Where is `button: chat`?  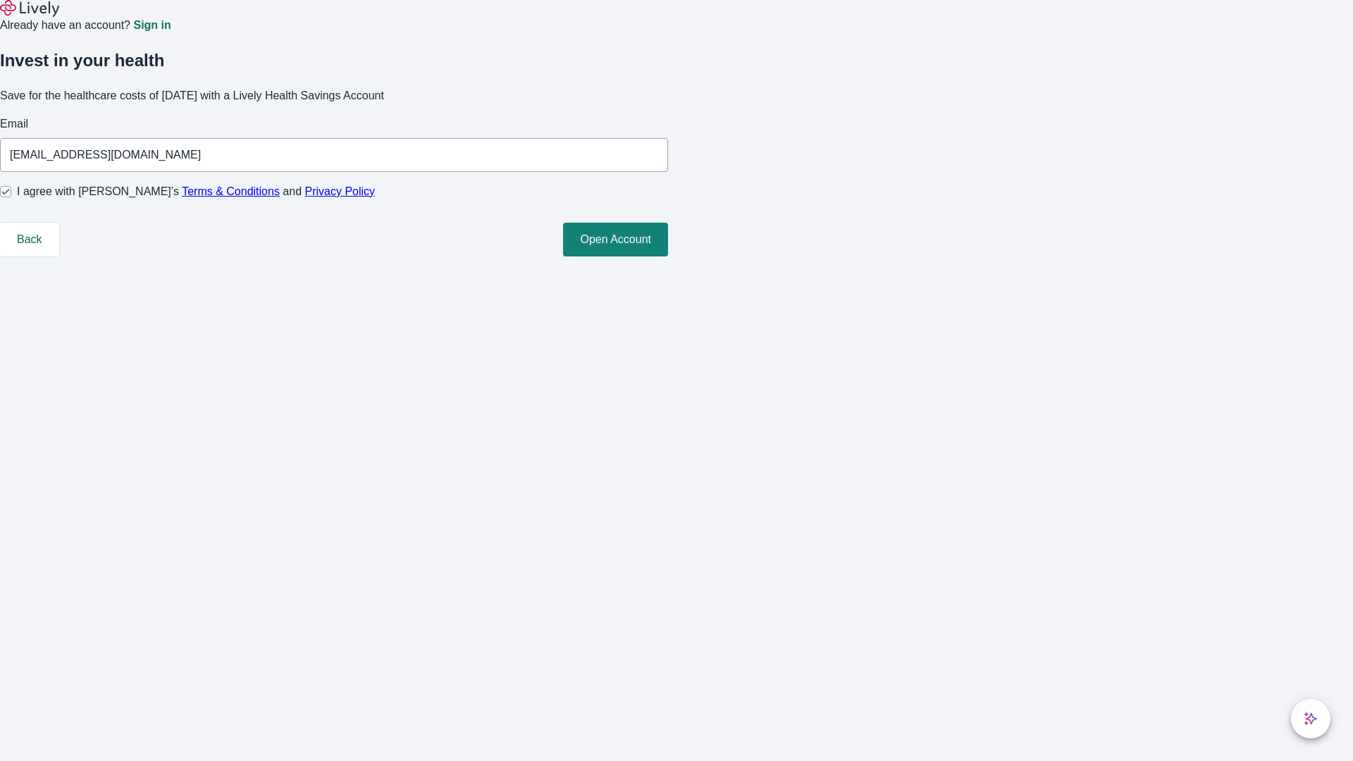 button: chat is located at coordinates (1311, 719).